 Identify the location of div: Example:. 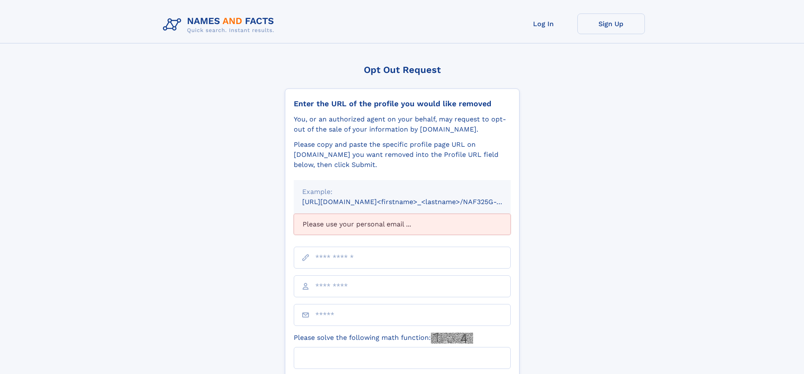
(402, 192).